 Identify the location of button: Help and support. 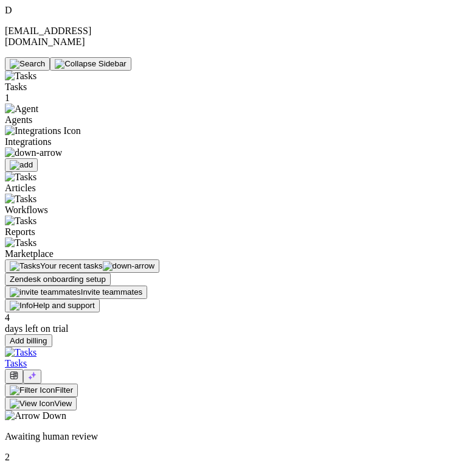
(52, 306).